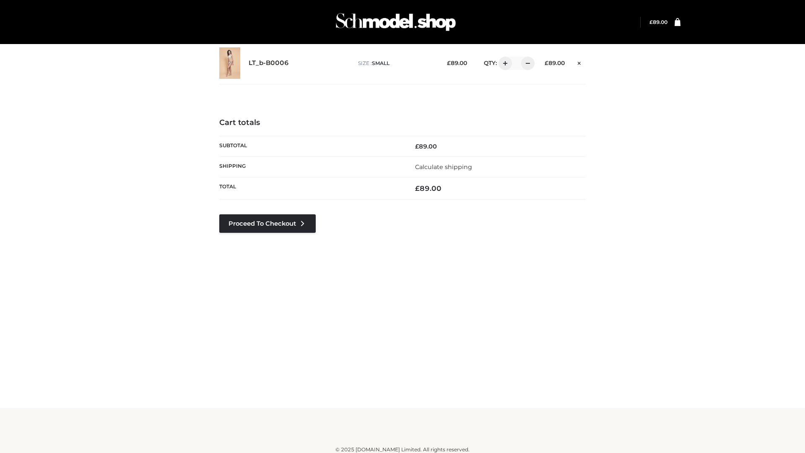 This screenshot has width=805, height=453. Describe the element at coordinates (396, 22) in the screenshot. I see `a: Schmodel Admin 964` at that location.